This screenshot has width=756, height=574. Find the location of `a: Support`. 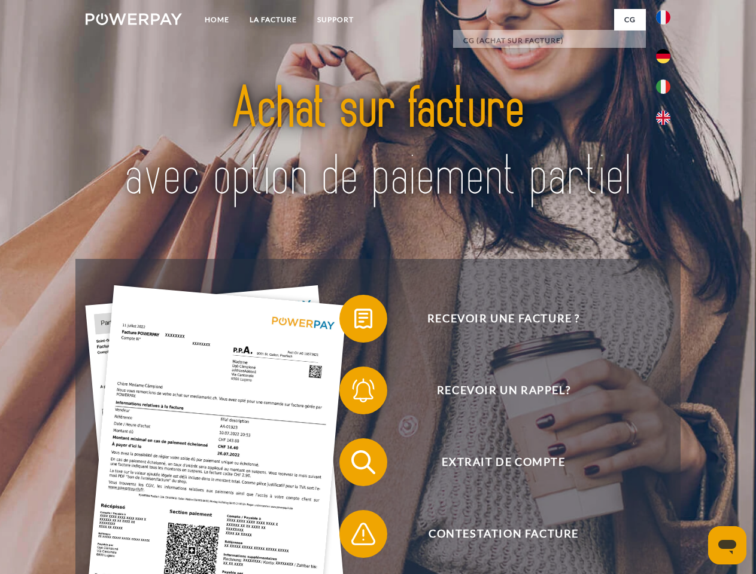

a: Support is located at coordinates (335, 20).